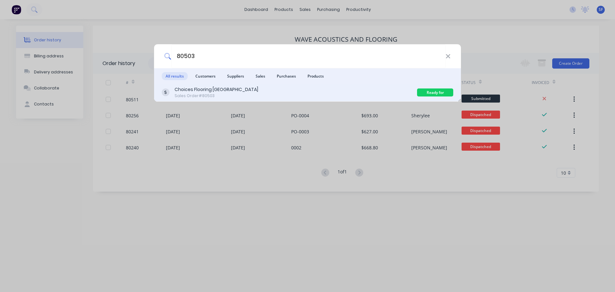  I want to click on div: Sales Order #80503, so click(216, 96).